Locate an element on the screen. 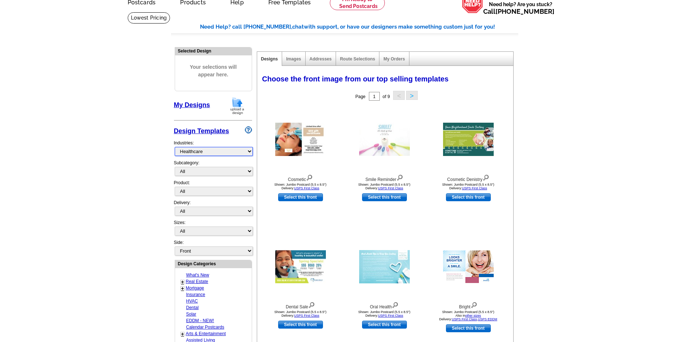 Image resolution: width=689 pixels, height=342 pixels. span: Call is located at coordinates (519, 11).